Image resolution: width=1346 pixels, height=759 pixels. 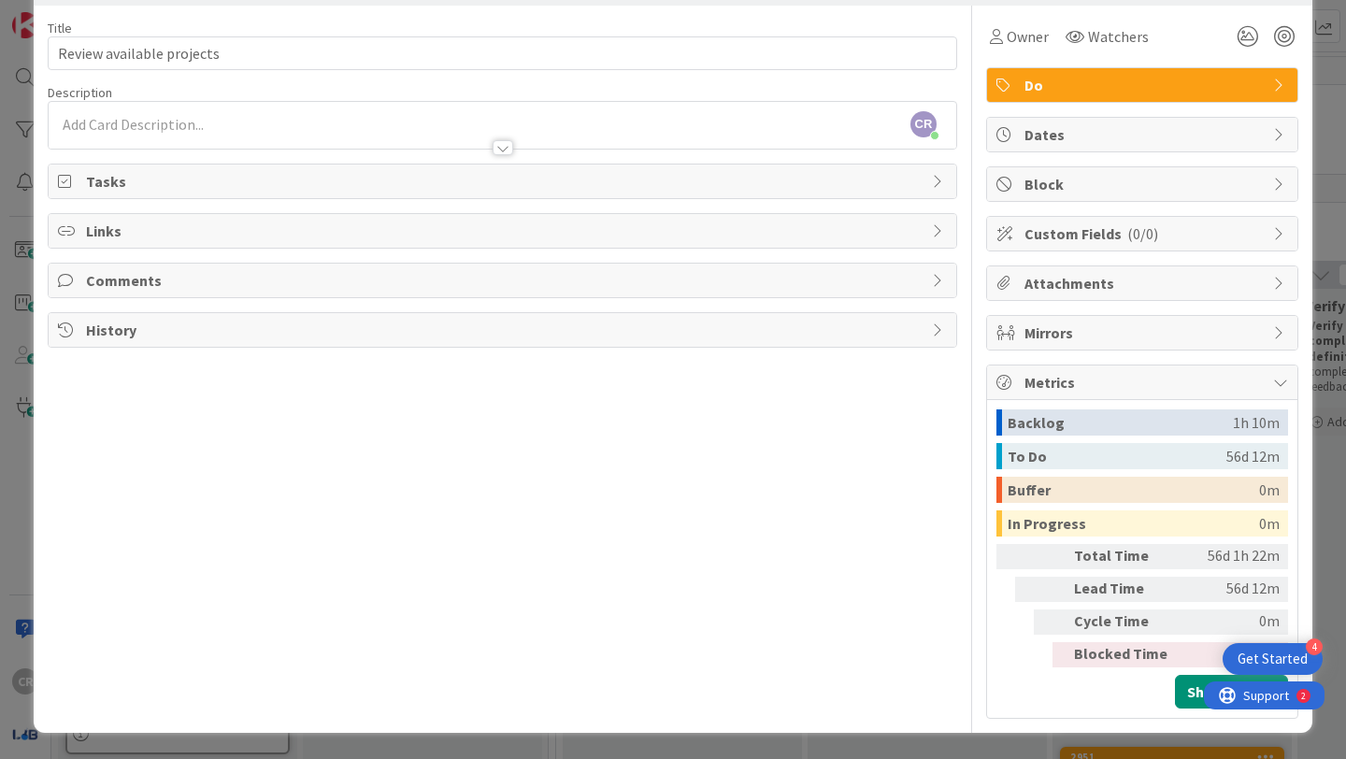 What do you see at coordinates (1126, 622) in the screenshot?
I see `div: Cycle Time` at bounding box center [1126, 622].